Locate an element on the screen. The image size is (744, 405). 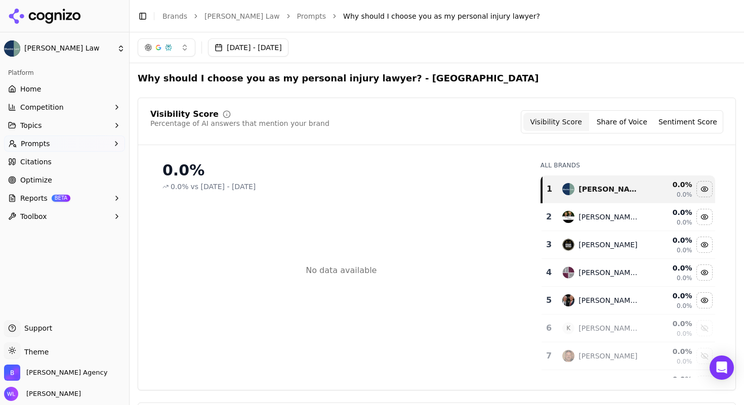
img: edgar snyder is located at coordinates (568, 245).